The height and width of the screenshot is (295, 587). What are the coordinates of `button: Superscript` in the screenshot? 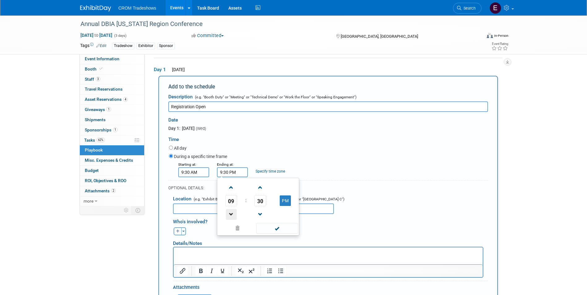 It's located at (252, 271).